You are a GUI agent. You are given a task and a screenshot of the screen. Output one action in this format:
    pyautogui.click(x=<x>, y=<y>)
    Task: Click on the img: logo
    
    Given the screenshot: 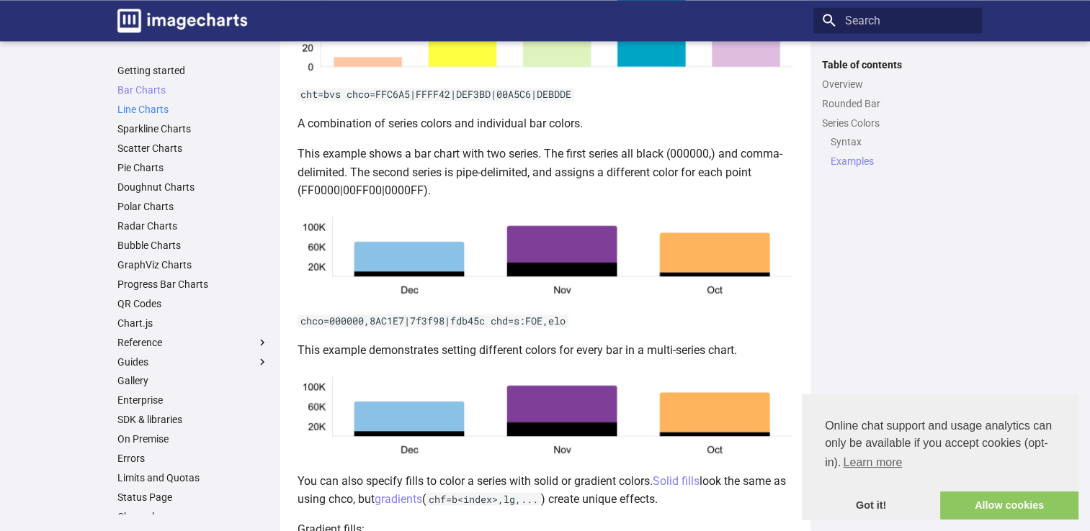 What is the action you would take?
    pyautogui.click(x=182, y=20)
    